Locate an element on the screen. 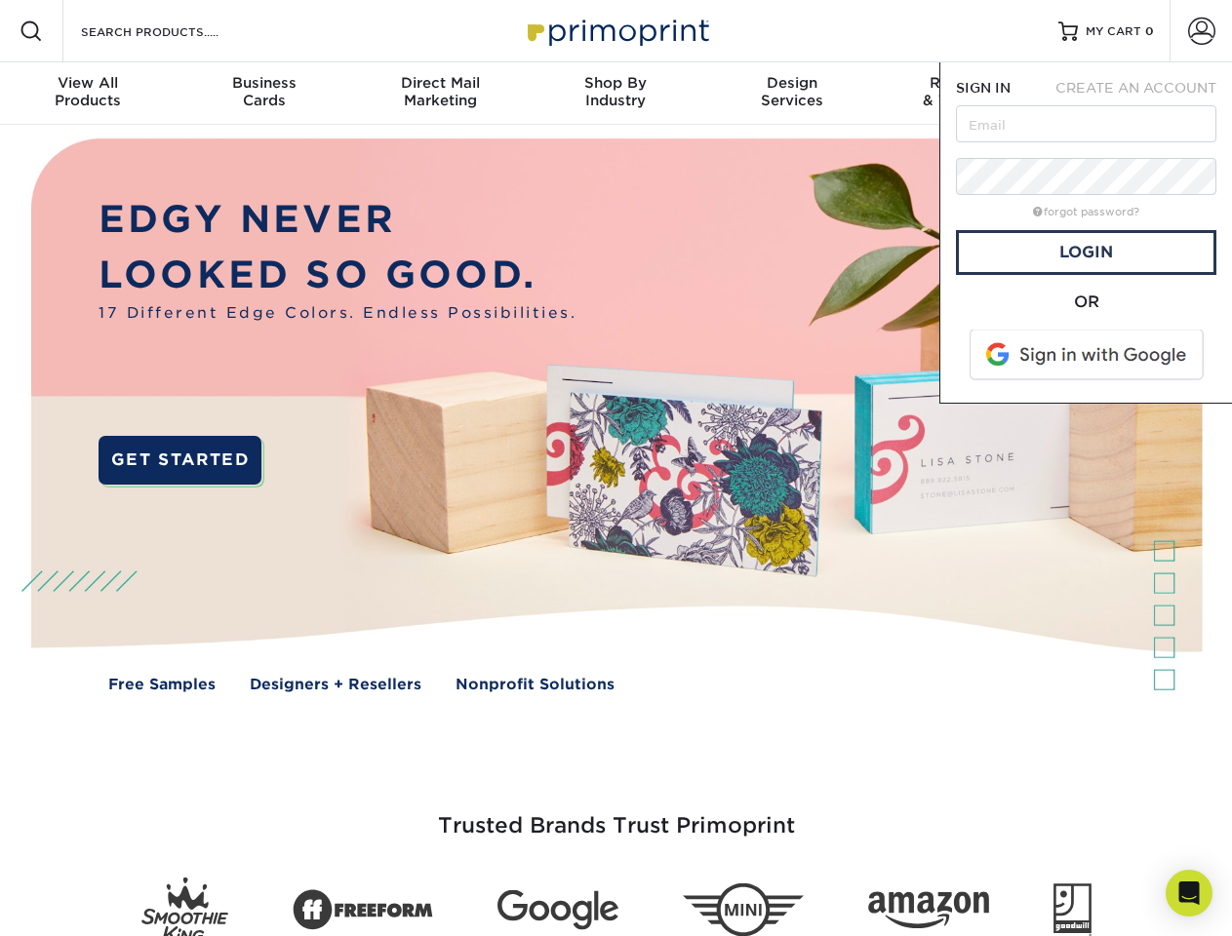 This screenshot has width=1232, height=936. p: LOOKED SO GOOD. is located at coordinates (338, 275).